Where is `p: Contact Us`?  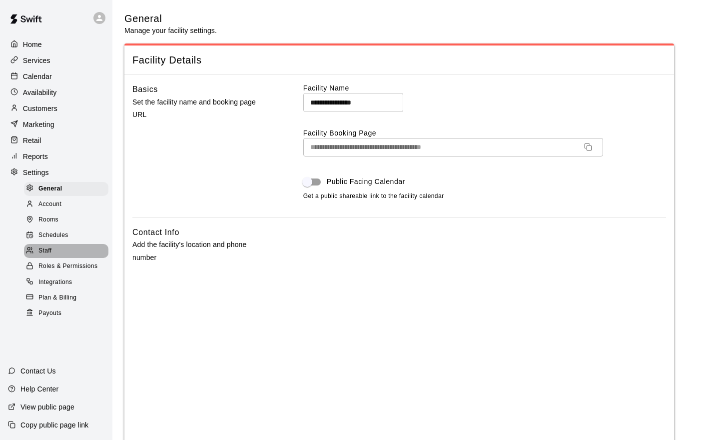
p: Contact Us is located at coordinates (38, 371).